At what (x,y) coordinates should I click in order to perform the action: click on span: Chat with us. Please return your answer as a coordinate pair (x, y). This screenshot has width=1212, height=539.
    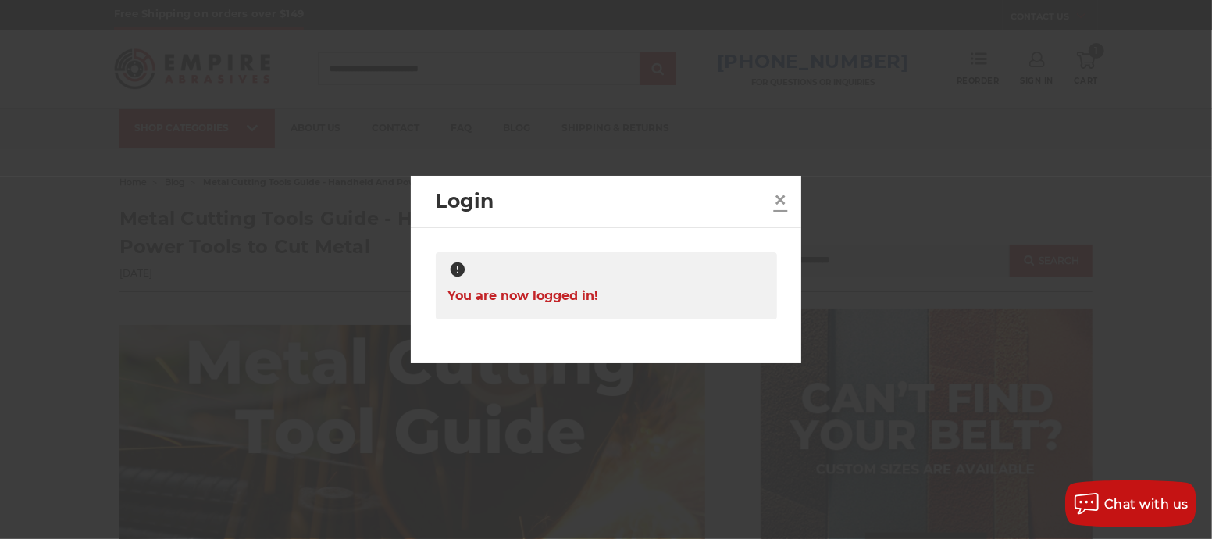
    Looking at the image, I should click on (1147, 504).